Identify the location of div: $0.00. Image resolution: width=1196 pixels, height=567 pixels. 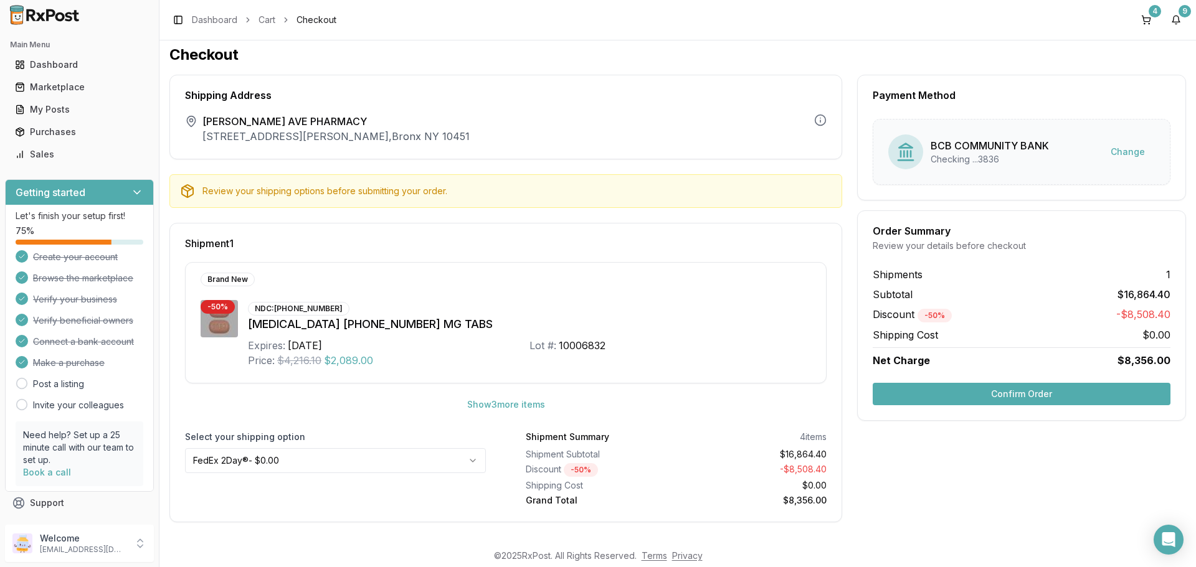
(754, 486).